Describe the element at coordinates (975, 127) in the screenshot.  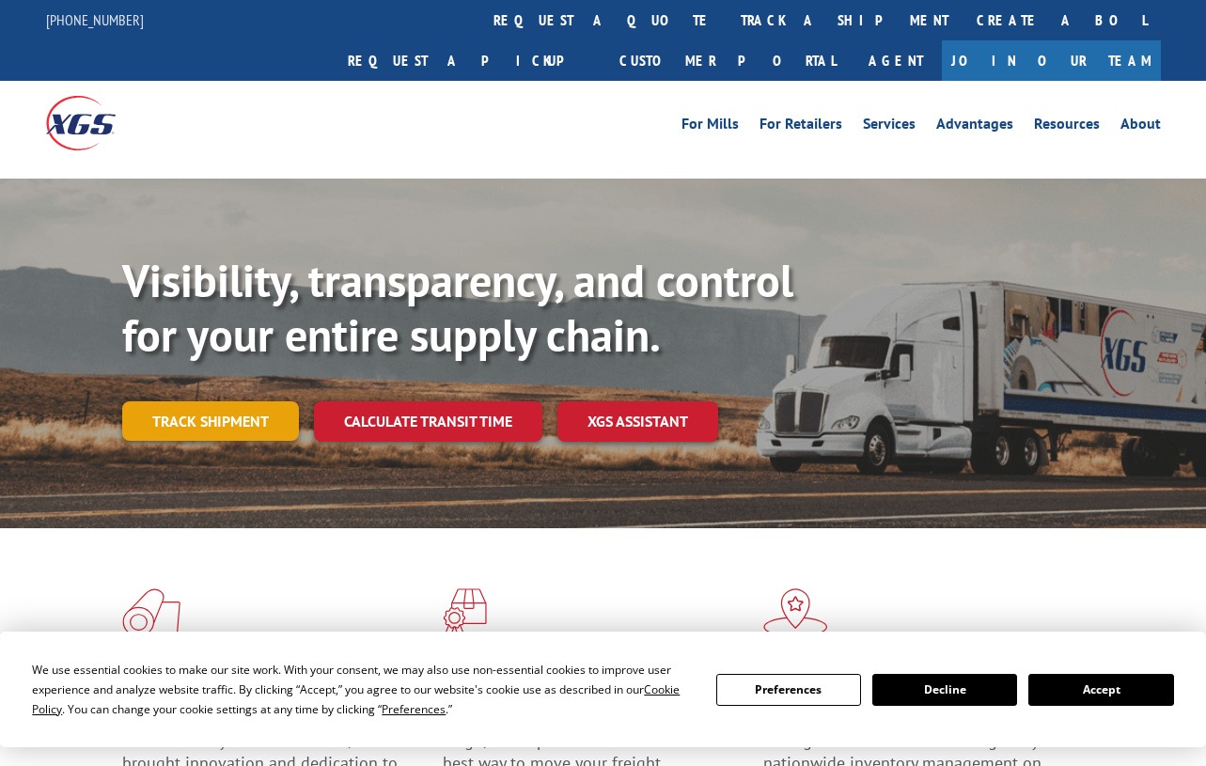
I see `a: Advantages` at that location.